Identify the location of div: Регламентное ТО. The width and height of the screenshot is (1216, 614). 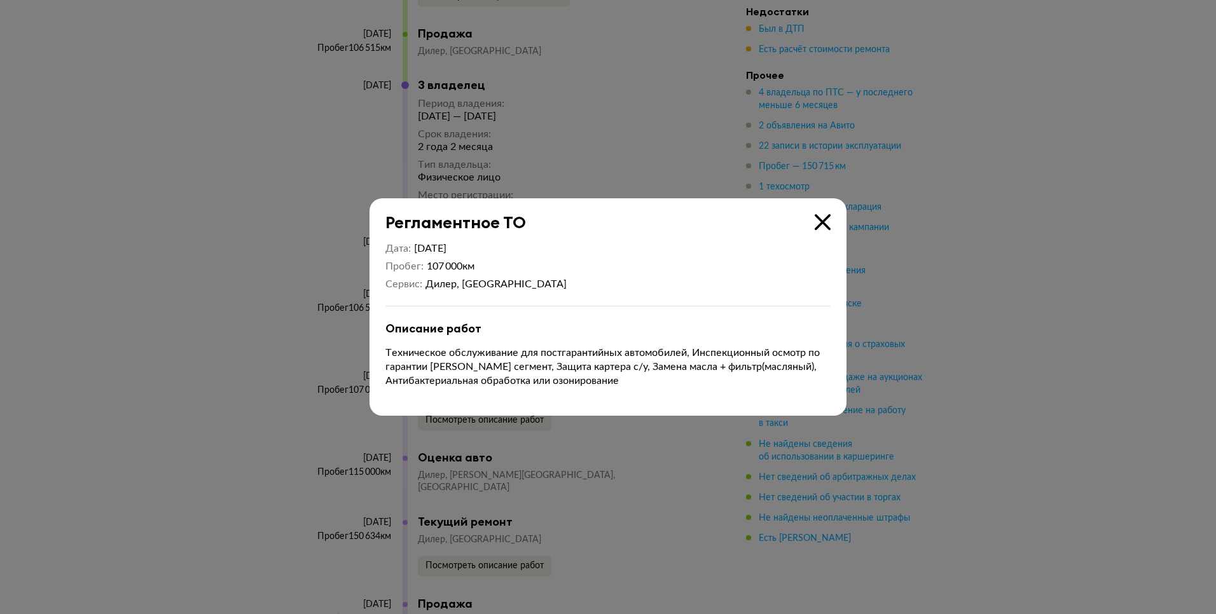
(600, 215).